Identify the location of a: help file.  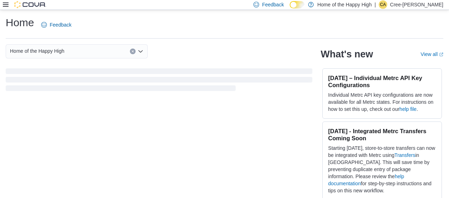
(408, 109).